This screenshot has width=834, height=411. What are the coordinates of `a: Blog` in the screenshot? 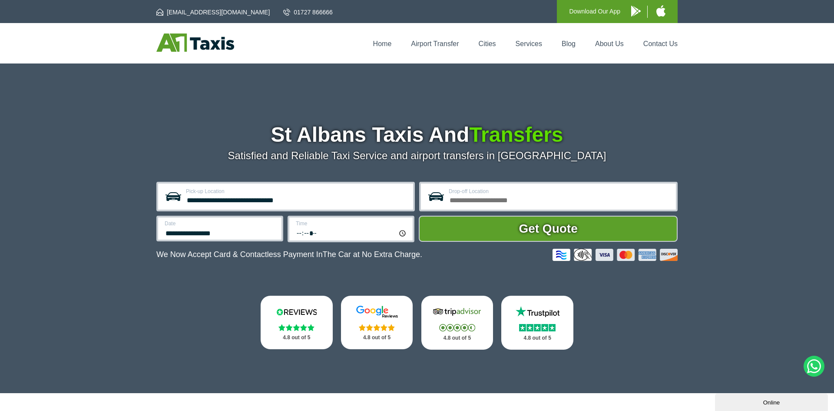 It's located at (569, 43).